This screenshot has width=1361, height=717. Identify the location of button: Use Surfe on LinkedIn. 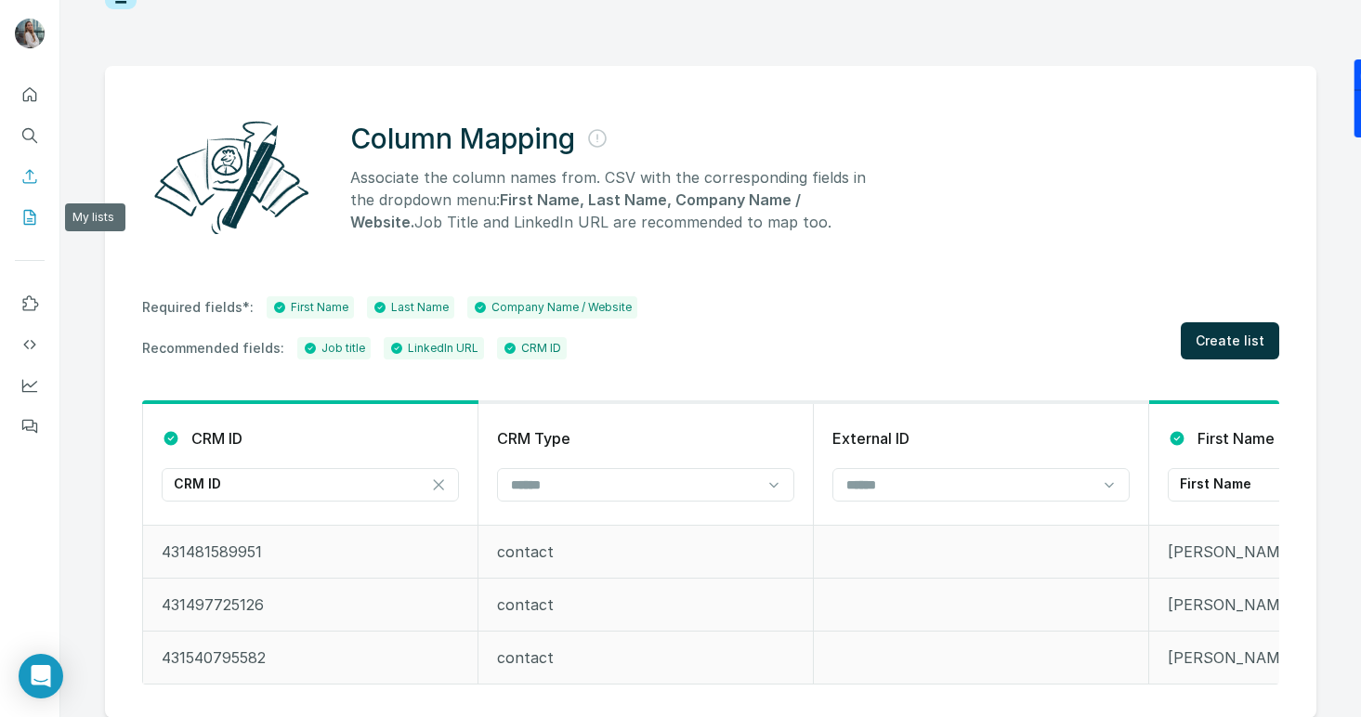
(30, 304).